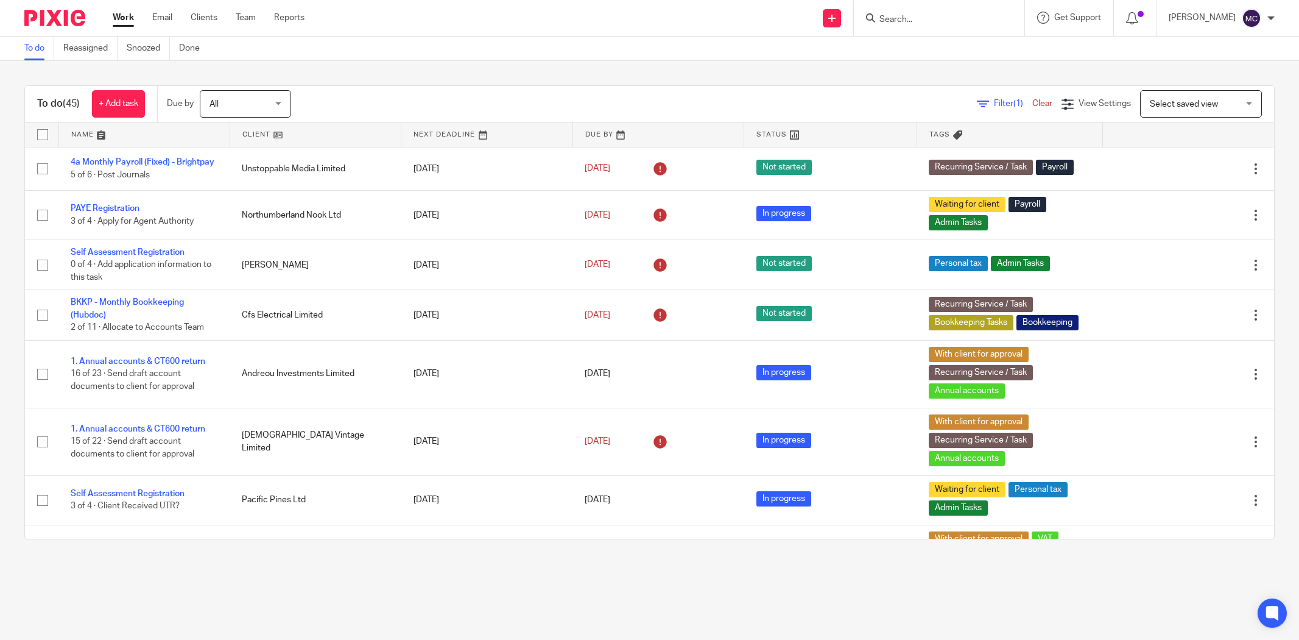  Describe the element at coordinates (58, 104) in the screenshot. I see `h1: To do` at that location.